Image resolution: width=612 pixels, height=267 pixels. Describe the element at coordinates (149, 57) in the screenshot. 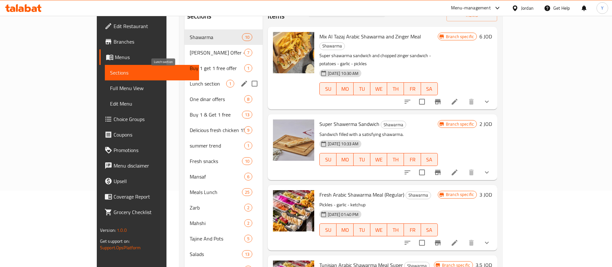

I see `a: Menus` at that location.